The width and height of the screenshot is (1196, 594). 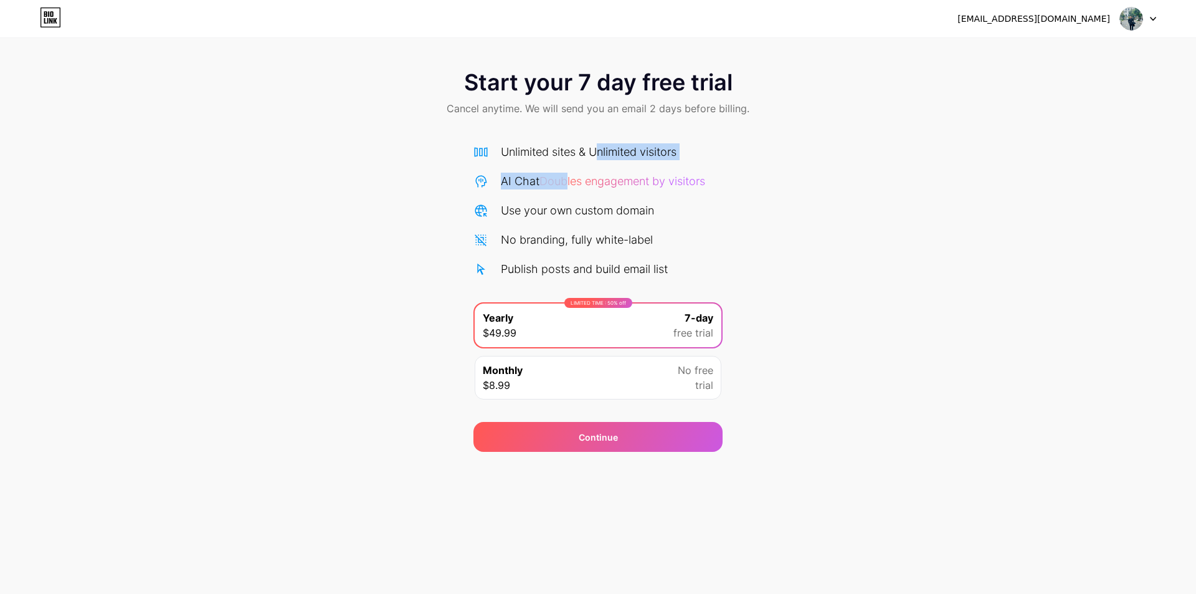 I want to click on span: 7-day, so click(x=699, y=318).